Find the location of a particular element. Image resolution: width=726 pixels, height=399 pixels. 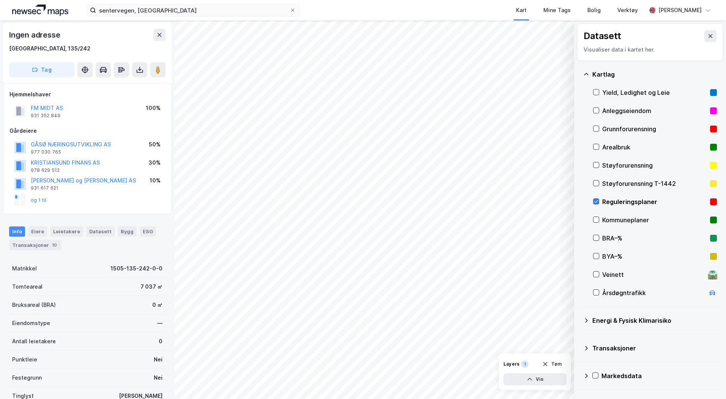

div: Kart is located at coordinates (521, 10).